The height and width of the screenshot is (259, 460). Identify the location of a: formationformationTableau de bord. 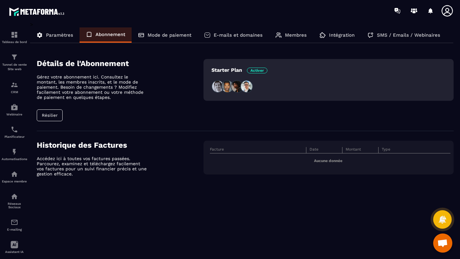
(14, 37).